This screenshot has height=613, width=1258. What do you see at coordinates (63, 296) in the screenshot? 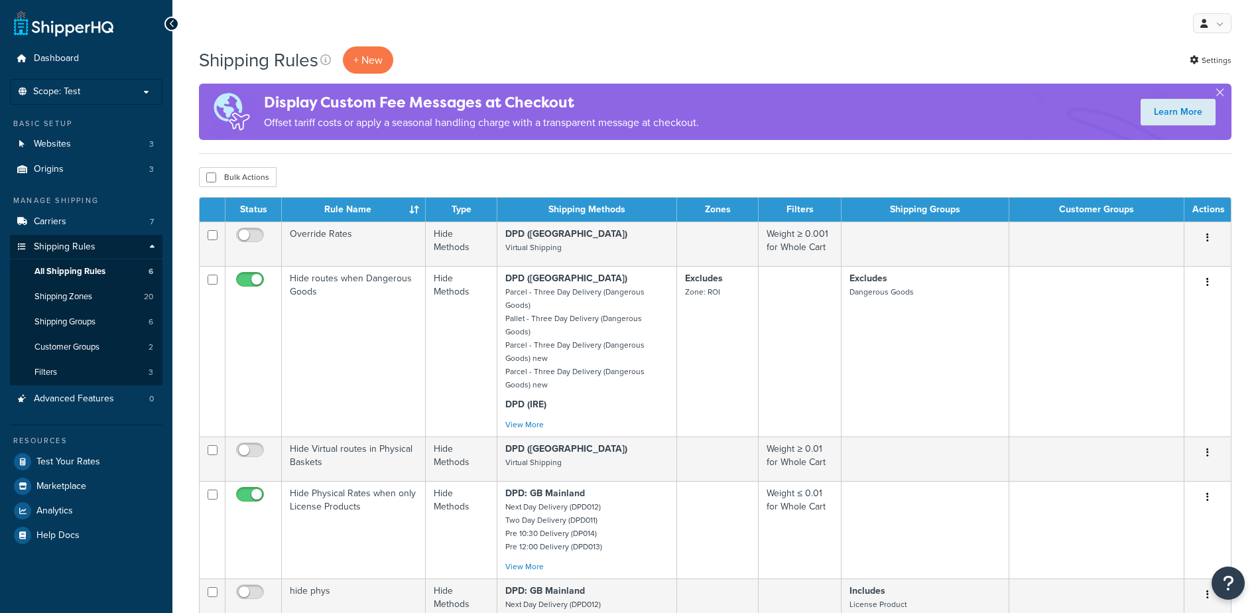
I see `span: Shipping Zones` at bounding box center [63, 296].